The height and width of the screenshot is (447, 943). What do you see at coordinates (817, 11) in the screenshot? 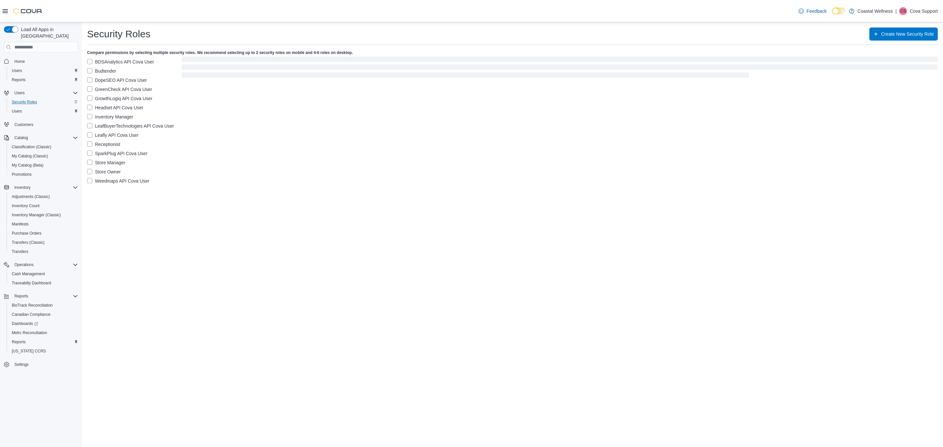
I see `span: Feedback` at bounding box center [817, 11].